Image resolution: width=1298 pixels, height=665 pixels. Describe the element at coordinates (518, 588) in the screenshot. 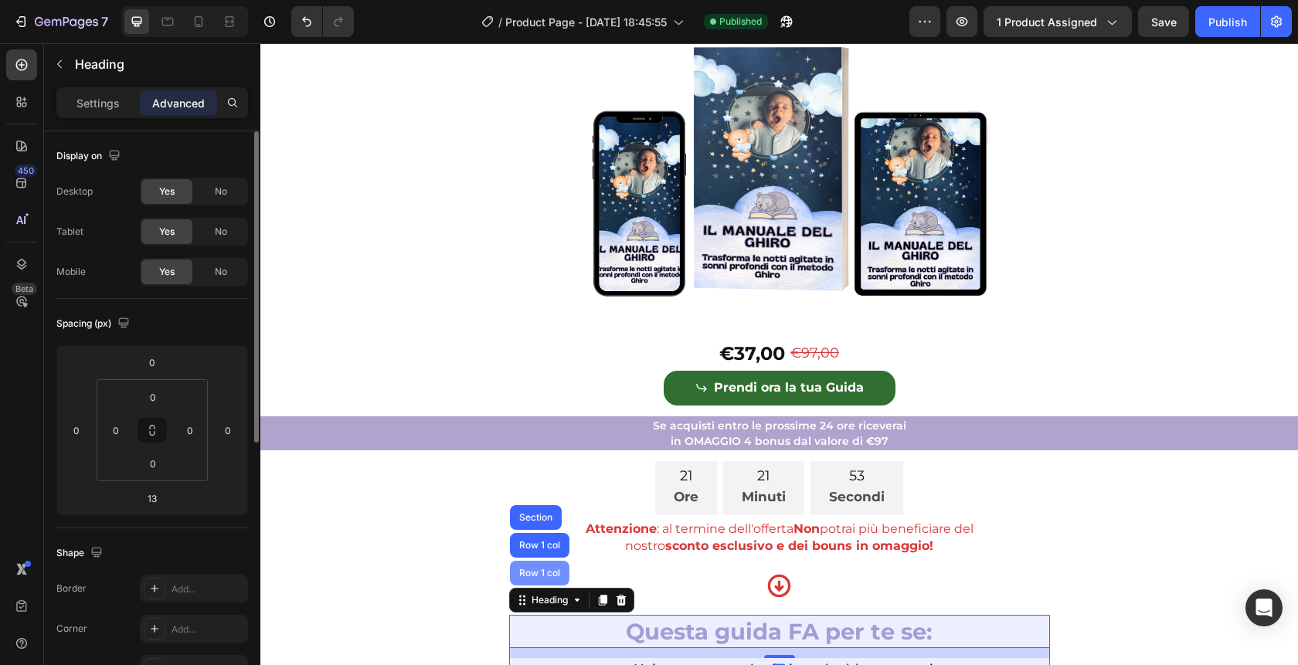

I see `span: Questa guida FA per te se:` at that location.